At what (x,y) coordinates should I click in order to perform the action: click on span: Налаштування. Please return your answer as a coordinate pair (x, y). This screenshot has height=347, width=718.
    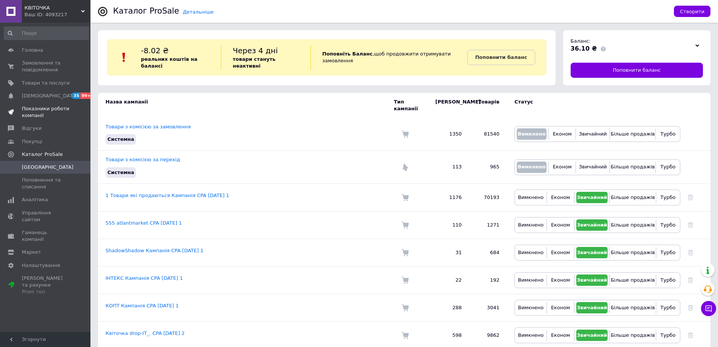
    Looking at the image, I should click on (41, 265).